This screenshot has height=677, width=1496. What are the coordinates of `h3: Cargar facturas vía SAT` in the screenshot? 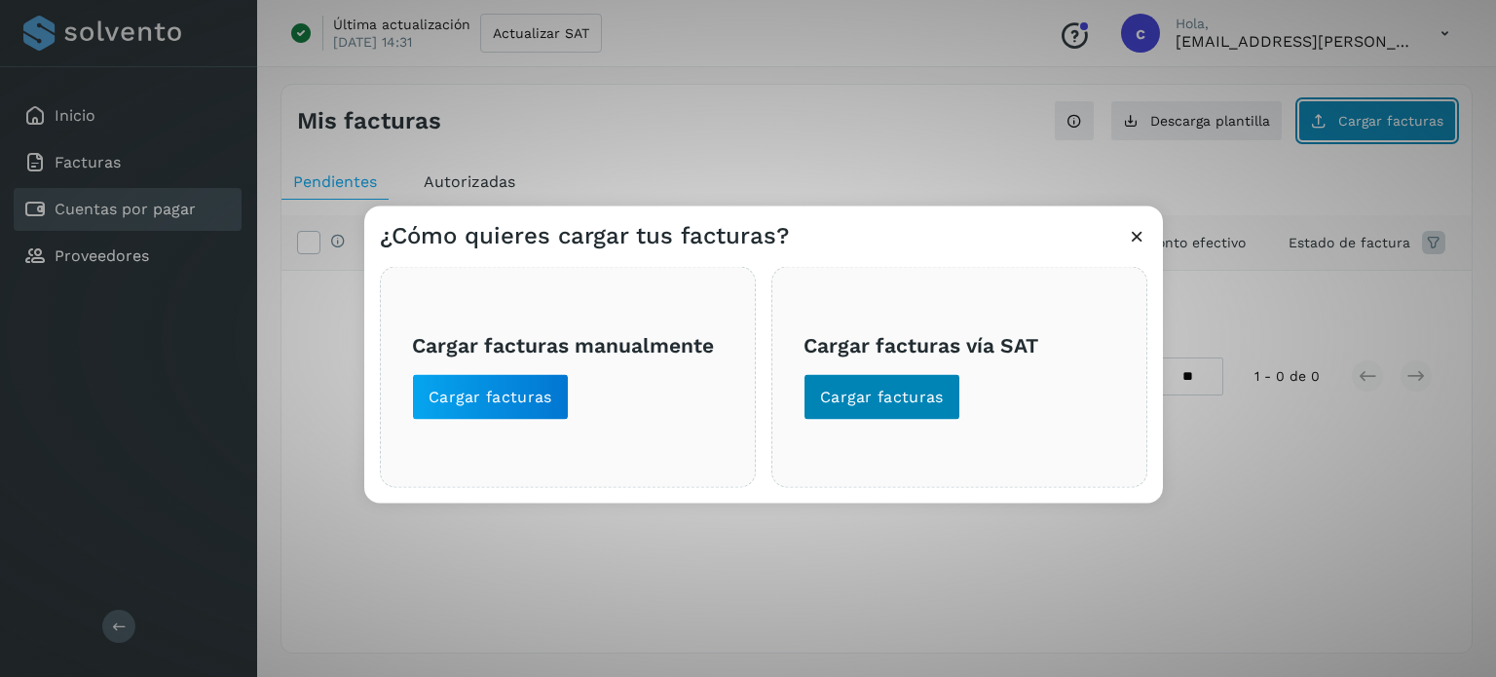 It's located at (959, 345).